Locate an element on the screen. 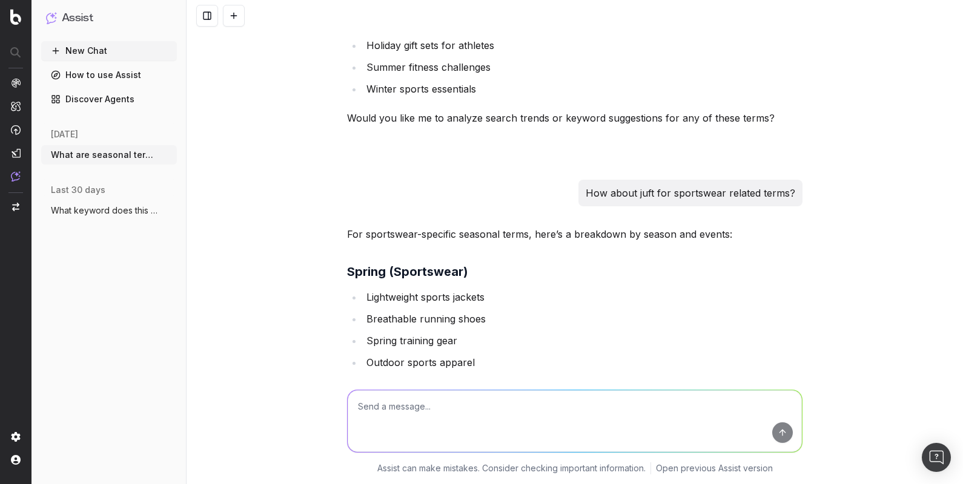  img: Botify logo is located at coordinates (16, 17).